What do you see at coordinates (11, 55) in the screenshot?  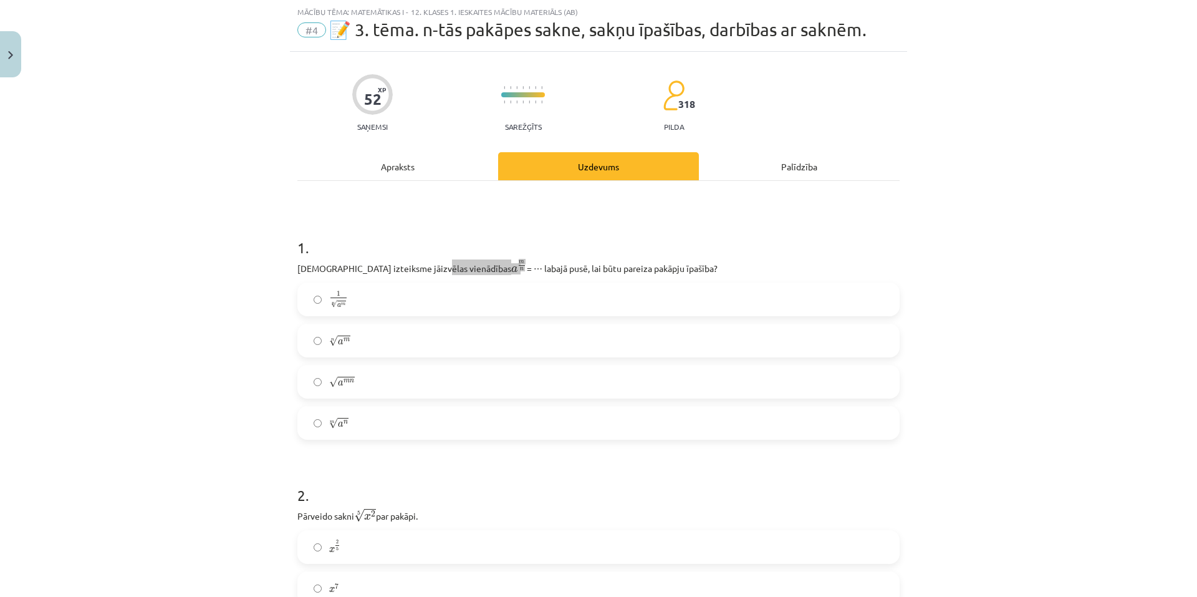 I see `img: icon-close-lesson-0947bae3869378f0d4975bcd49f059093ad1ed9edebbc8119c70593378902aed.svg` at bounding box center [11, 55].